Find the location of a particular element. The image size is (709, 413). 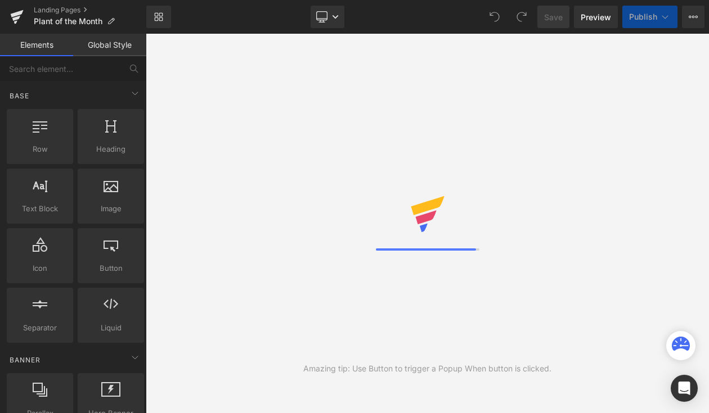

div: Open Intercom Messenger is located at coordinates (684, 389).